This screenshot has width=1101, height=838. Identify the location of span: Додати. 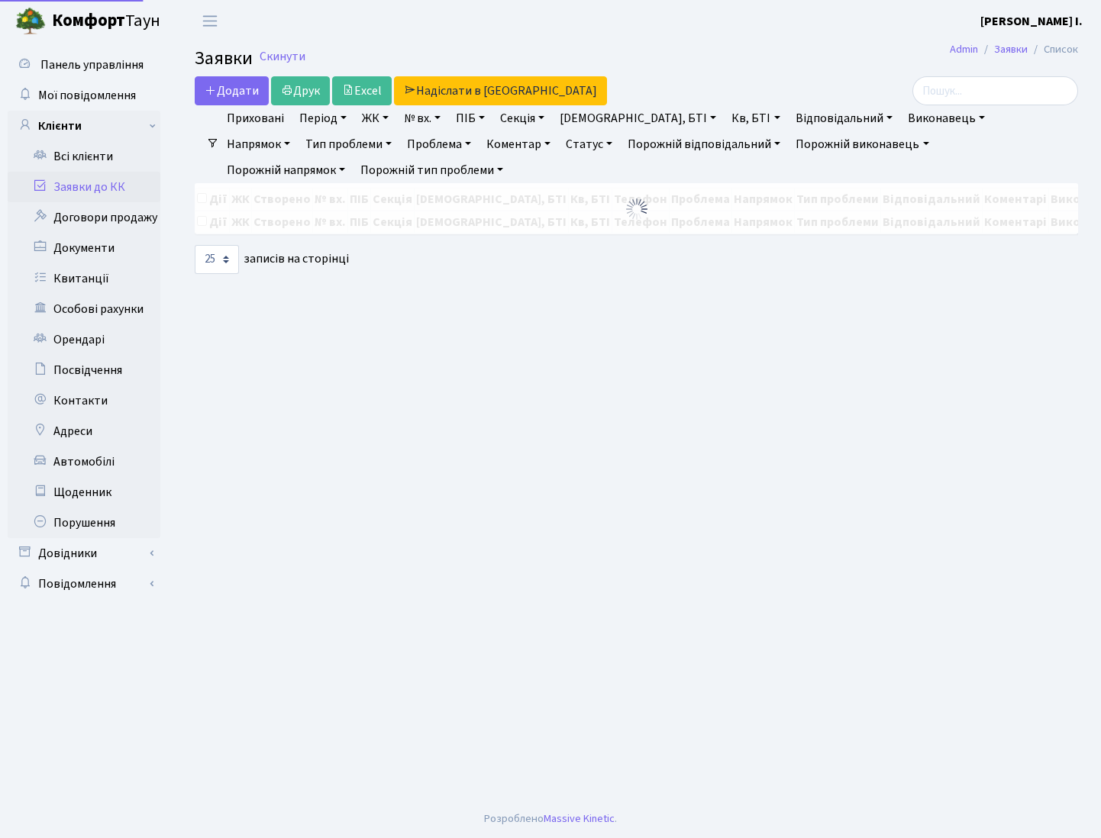
(231, 91).